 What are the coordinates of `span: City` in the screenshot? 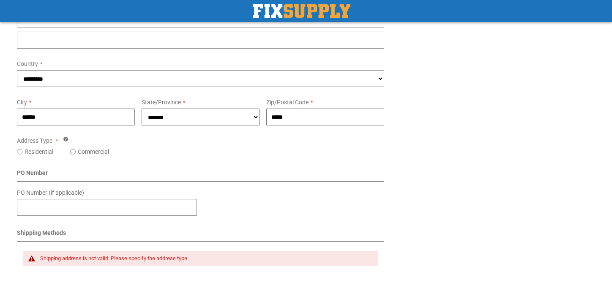 It's located at (22, 102).